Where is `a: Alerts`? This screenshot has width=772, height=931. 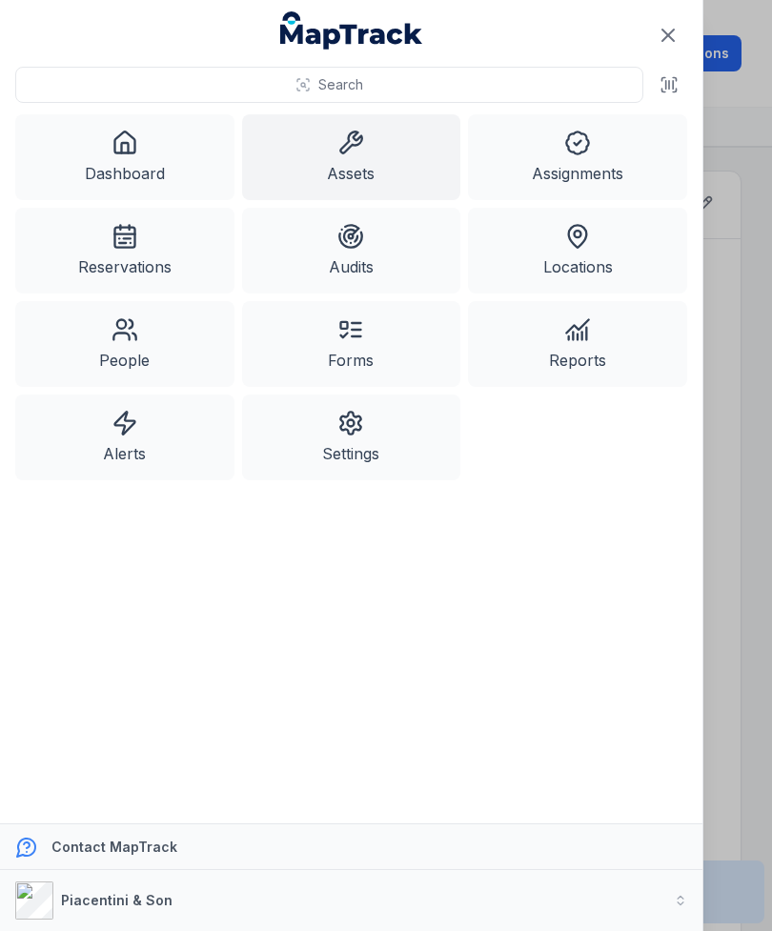 a: Alerts is located at coordinates (125, 438).